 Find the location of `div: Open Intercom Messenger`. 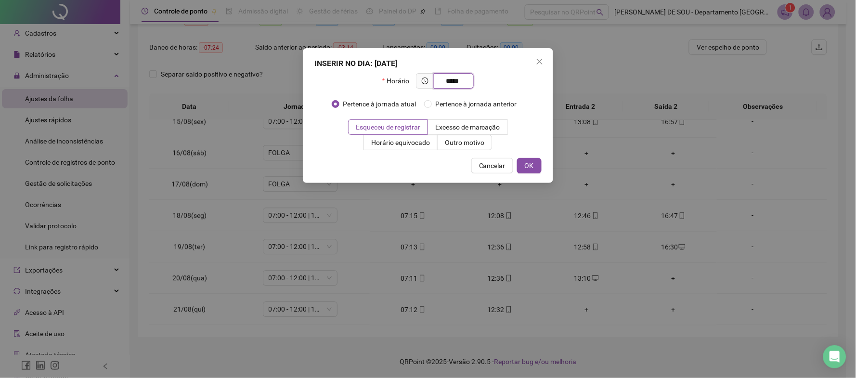

div: Open Intercom Messenger is located at coordinates (835, 357).